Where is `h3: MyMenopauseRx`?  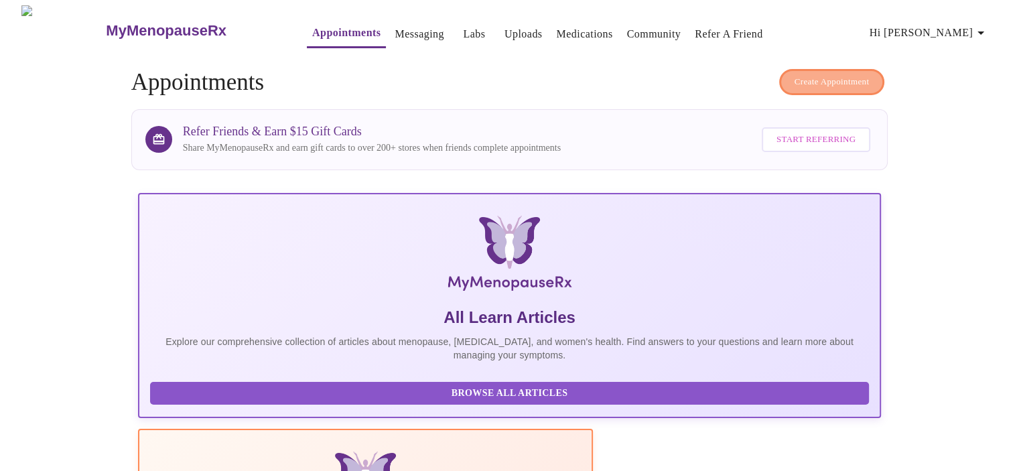 h3: MyMenopauseRx is located at coordinates (166, 31).